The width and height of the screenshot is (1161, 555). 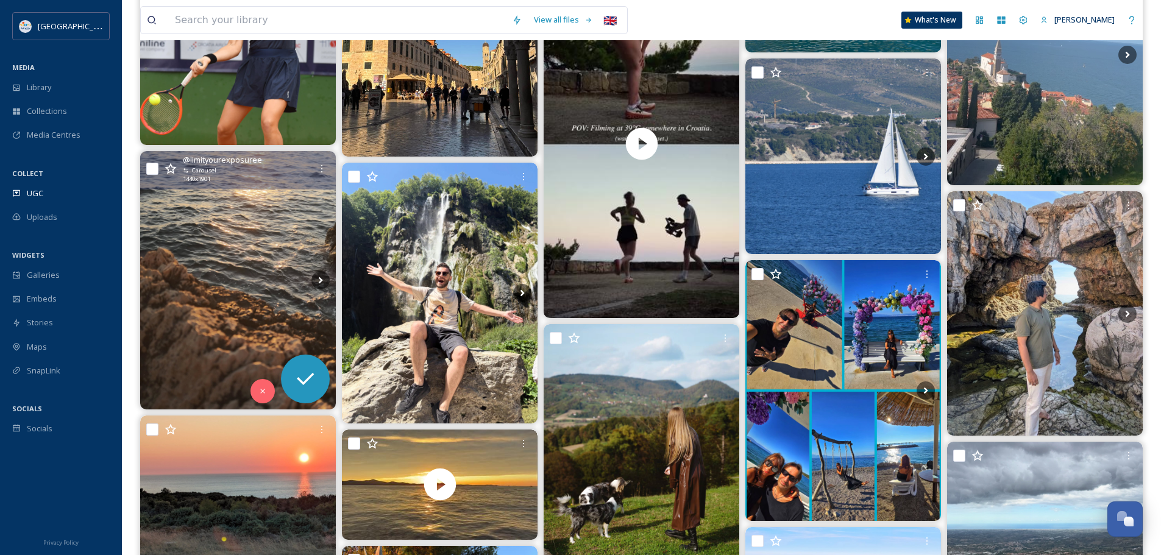 I want to click on span: SOCIALS, so click(x=27, y=408).